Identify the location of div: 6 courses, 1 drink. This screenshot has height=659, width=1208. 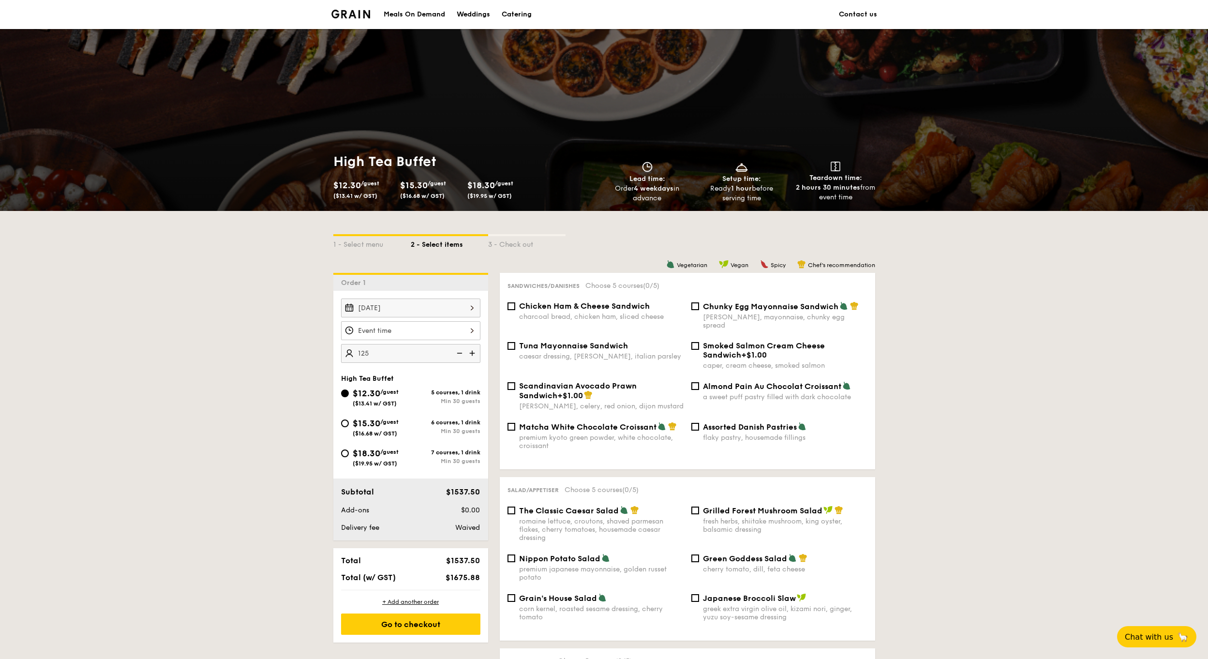
(446, 422).